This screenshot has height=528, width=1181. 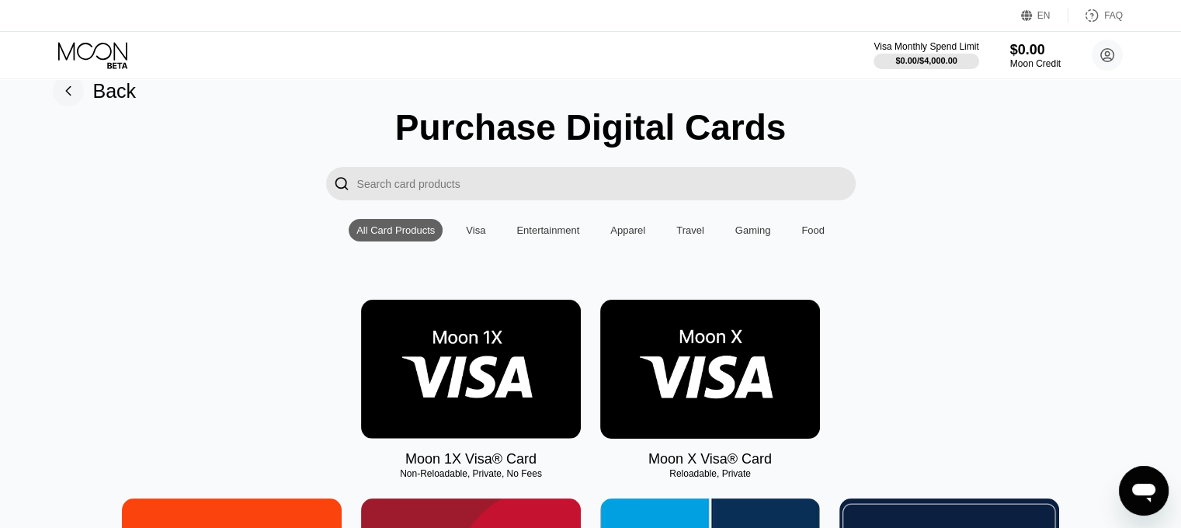 I want to click on div: Visa, so click(x=475, y=230).